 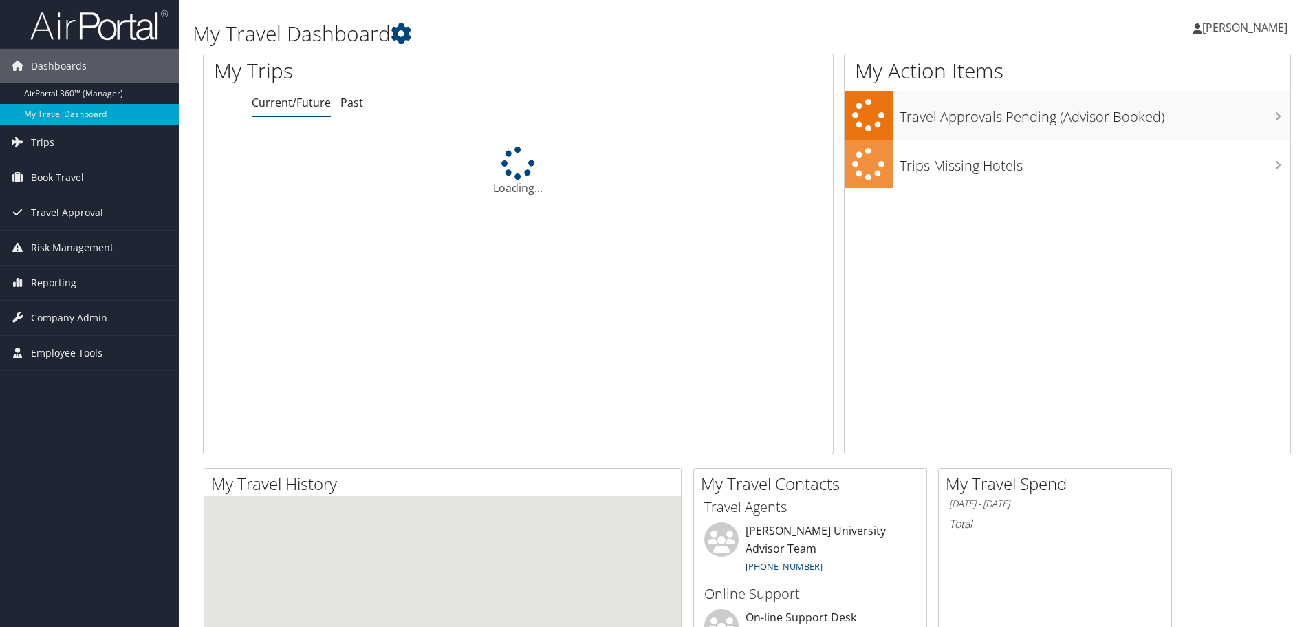 What do you see at coordinates (43, 142) in the screenshot?
I see `span: Trips` at bounding box center [43, 142].